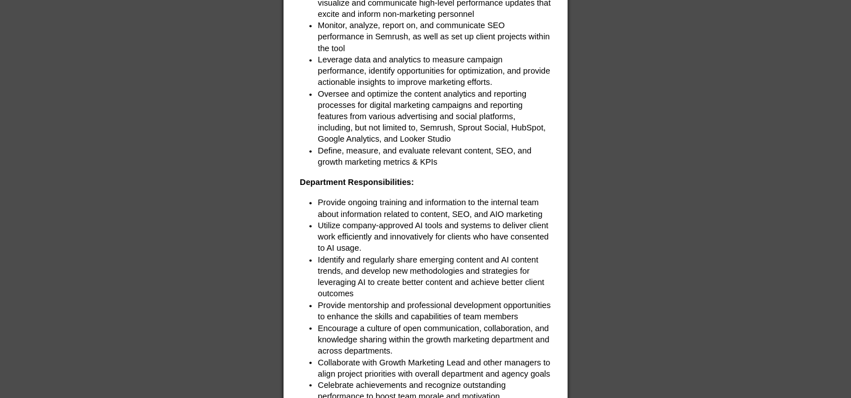 Image resolution: width=851 pixels, height=398 pixels. Describe the element at coordinates (435, 71) in the screenshot. I see `span: Leverage data and analytics to measure campaign performance, identify opportunities for optimizat...` at that location.